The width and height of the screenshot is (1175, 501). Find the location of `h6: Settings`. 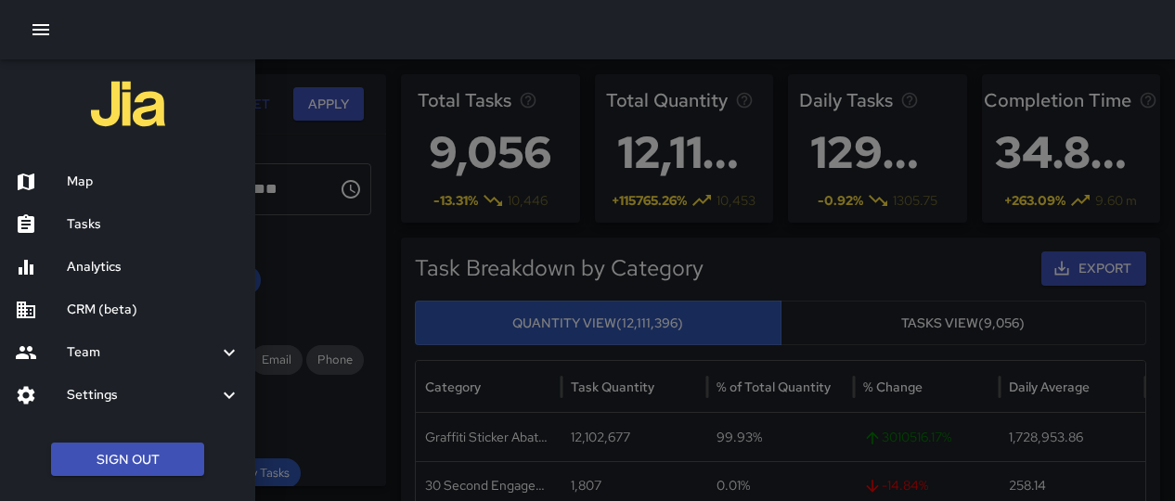

h6: Settings is located at coordinates (142, 395).